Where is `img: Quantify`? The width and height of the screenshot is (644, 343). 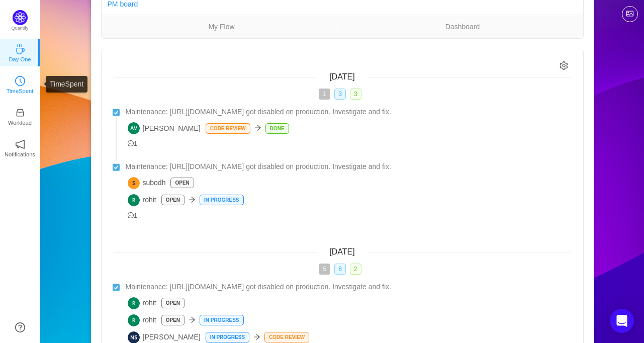
img: Quantify is located at coordinates (20, 18).